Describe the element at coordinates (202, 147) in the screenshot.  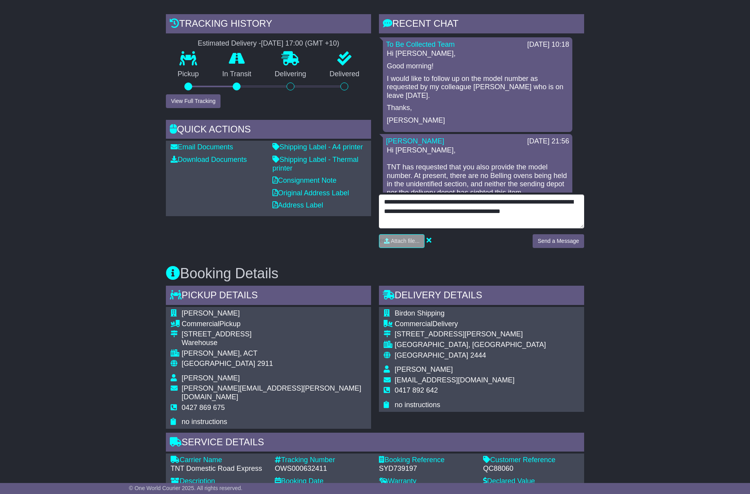
I see `a: Email Documents` at that location.